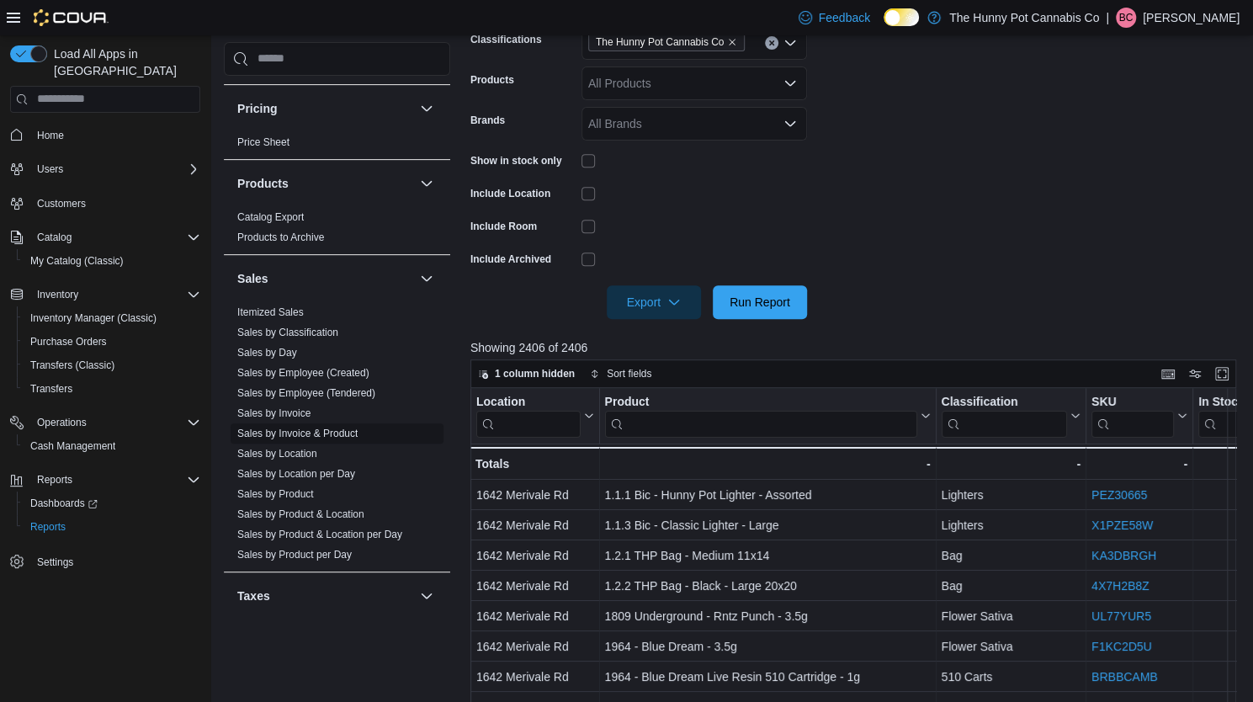 The width and height of the screenshot is (1253, 702). I want to click on a: Dashboards, so click(112, 503).